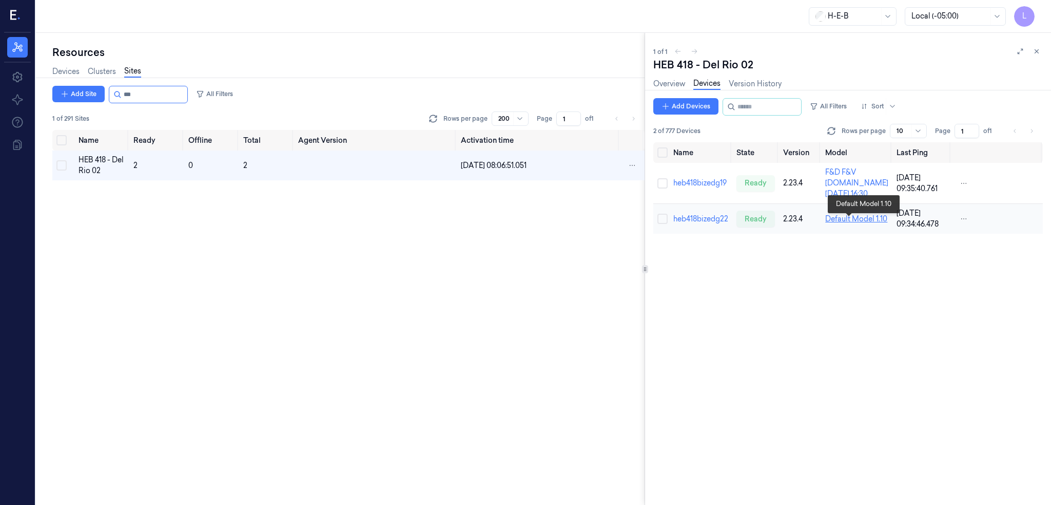 The height and width of the screenshot is (505, 1051). I want to click on th: Last Ping, so click(922, 152).